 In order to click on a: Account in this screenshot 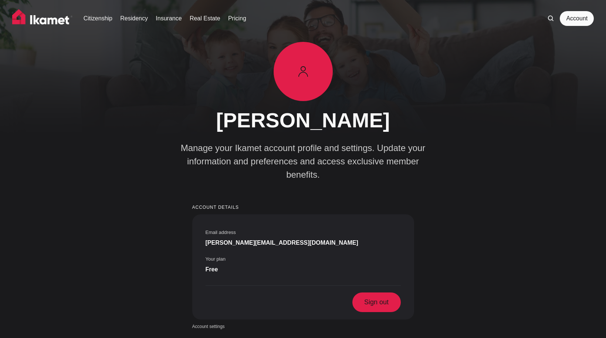, I will do `click(577, 18)`.